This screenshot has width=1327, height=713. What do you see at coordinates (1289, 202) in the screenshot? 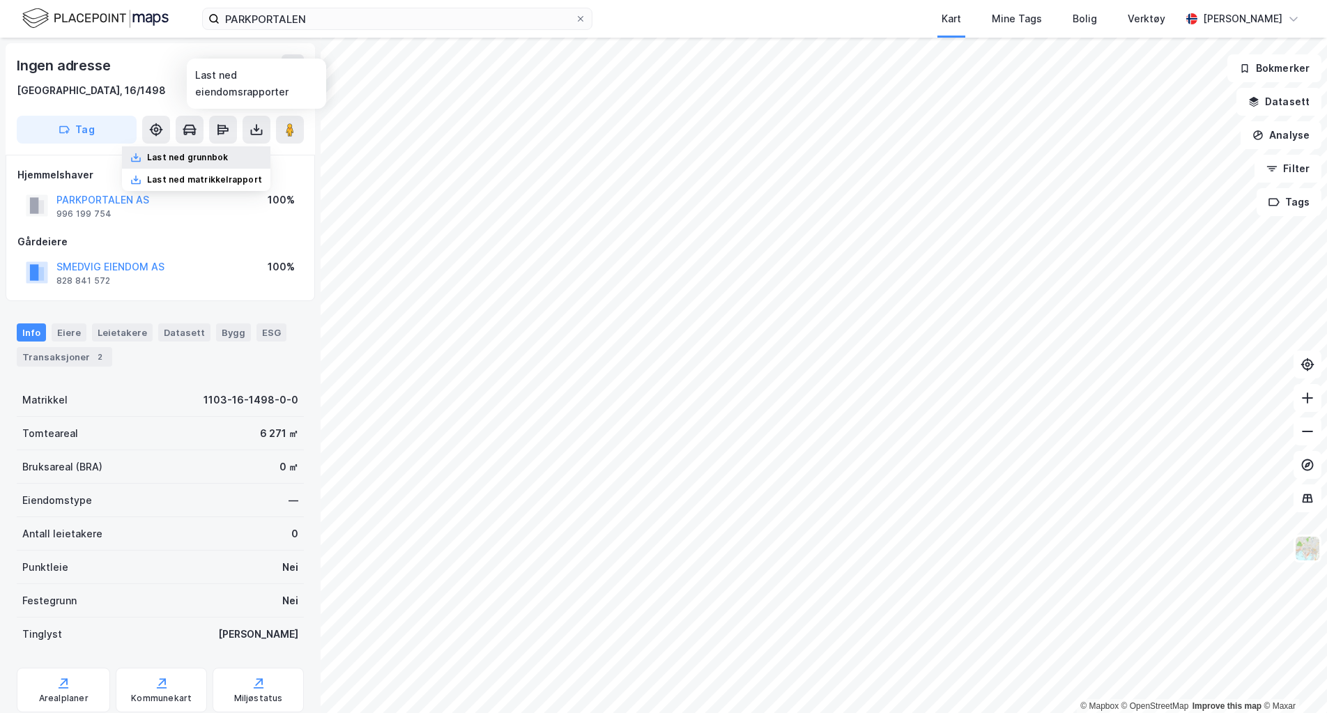
I see `button: Tags` at bounding box center [1289, 202].